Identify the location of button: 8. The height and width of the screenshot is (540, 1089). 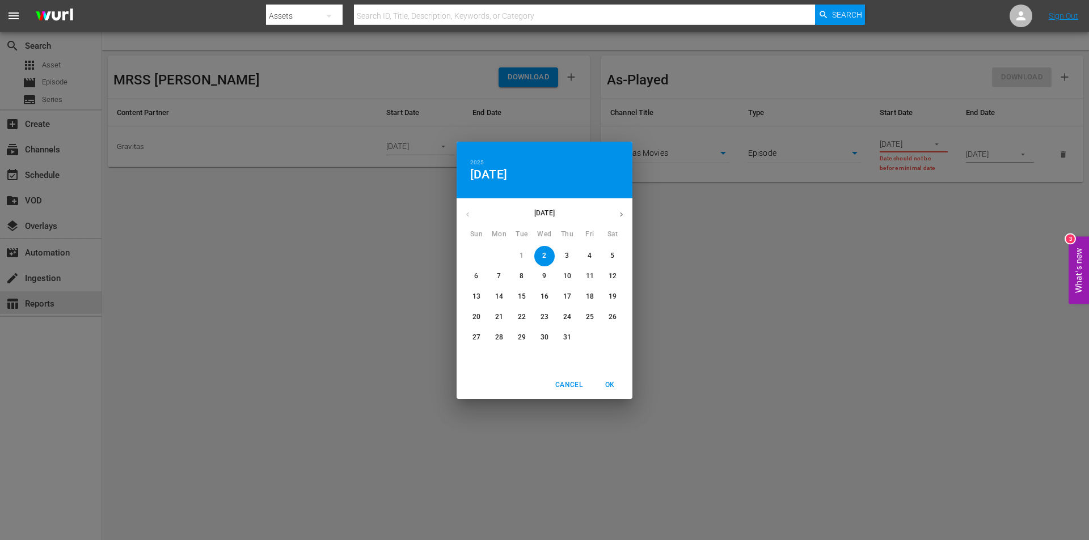
(522, 277).